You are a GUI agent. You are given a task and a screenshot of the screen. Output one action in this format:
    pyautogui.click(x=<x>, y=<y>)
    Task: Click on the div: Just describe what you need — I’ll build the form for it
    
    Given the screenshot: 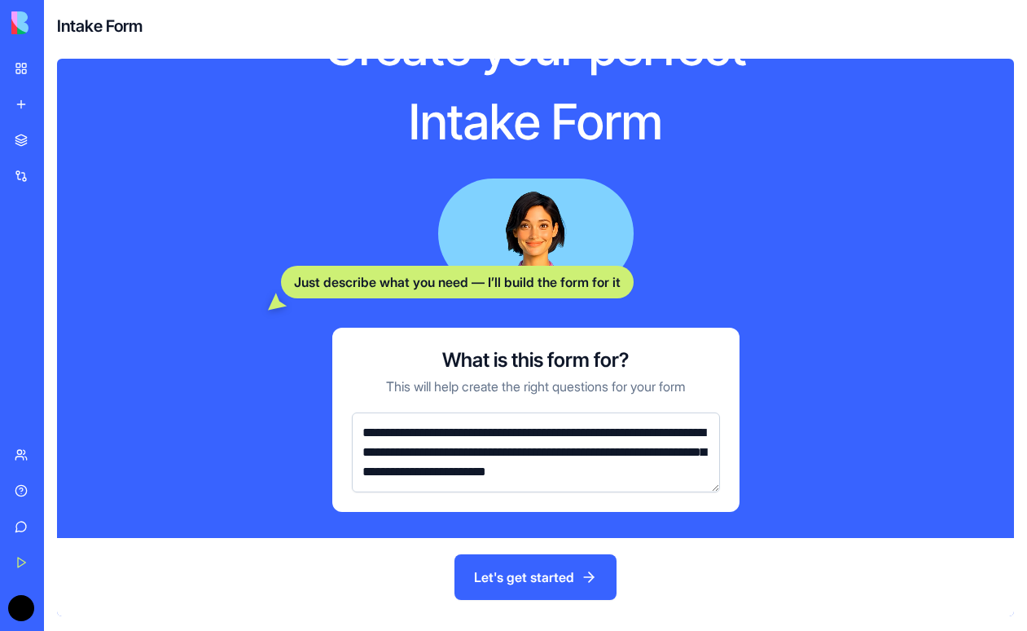 What is the action you would take?
    pyautogui.click(x=457, y=282)
    